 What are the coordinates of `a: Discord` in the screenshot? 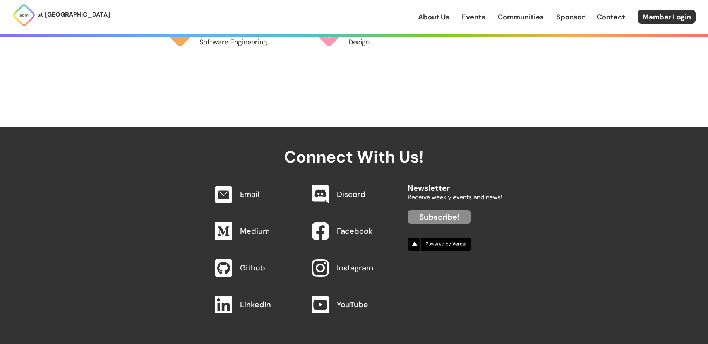 It's located at (351, 194).